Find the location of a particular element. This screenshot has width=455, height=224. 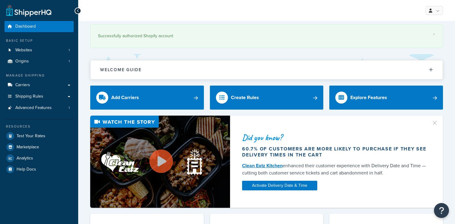

div: Manage Shipping is located at coordinates (39, 75).